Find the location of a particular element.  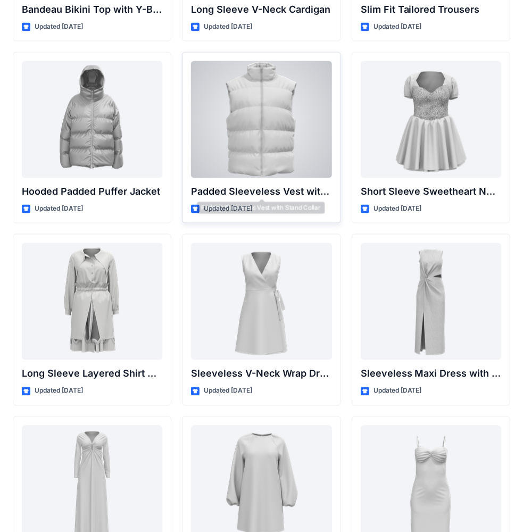

p: Long Sleeve V-Neck Cardigan is located at coordinates (261, 10).